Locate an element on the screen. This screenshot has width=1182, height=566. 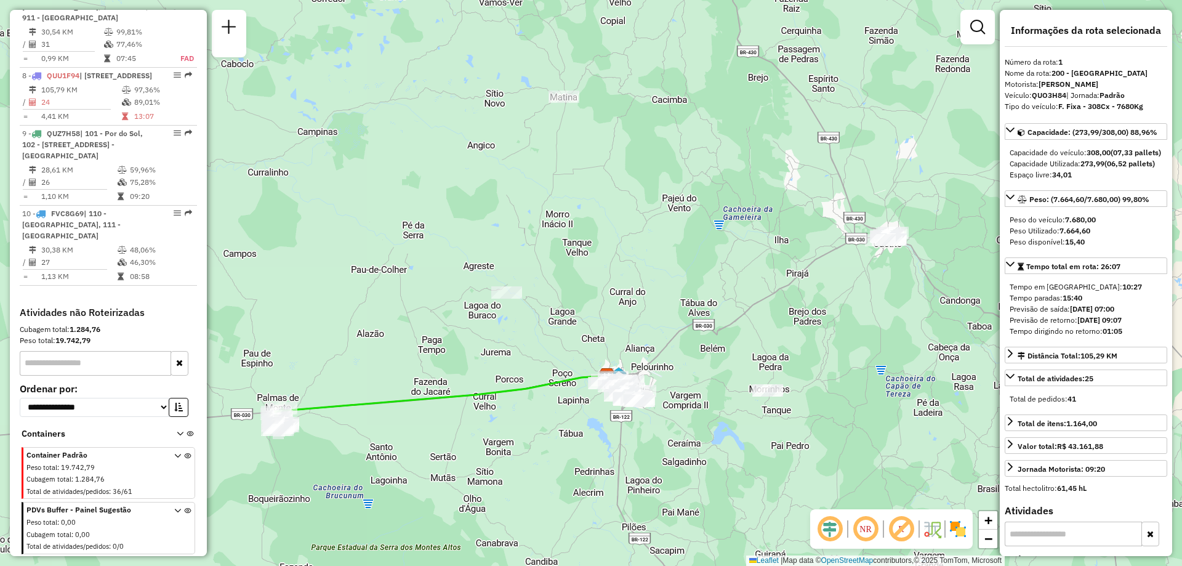
div: Tempo total em rota: 26:07 is located at coordinates (1086, 309).